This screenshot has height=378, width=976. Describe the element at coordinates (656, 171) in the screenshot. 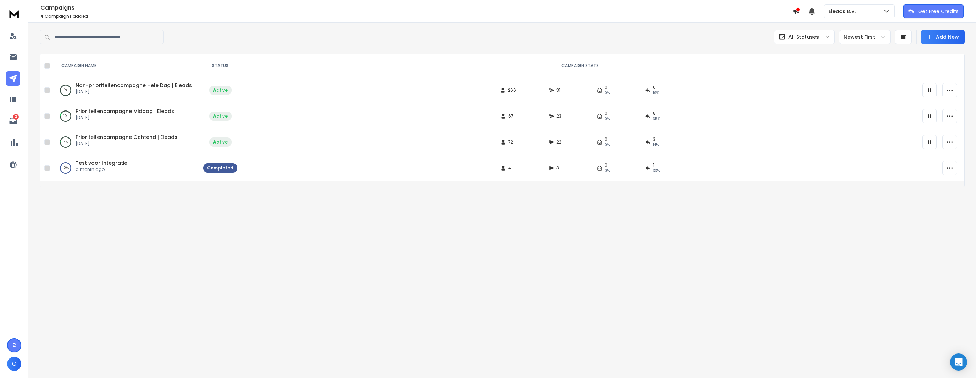

I see `span: 33 %` at that location.